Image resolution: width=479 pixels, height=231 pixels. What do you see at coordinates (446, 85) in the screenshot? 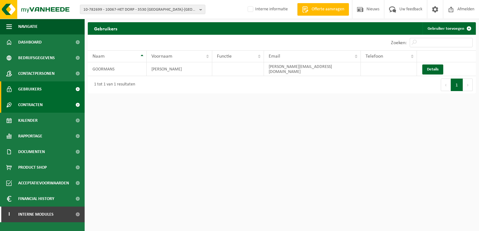
I see `button: Previous` at bounding box center [446, 85].